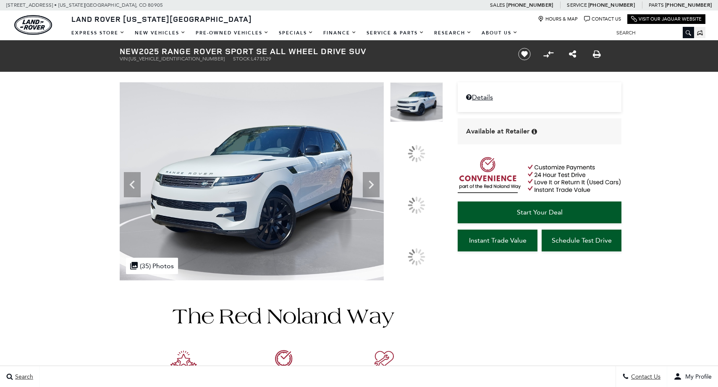 This screenshot has height=387, width=718. What do you see at coordinates (557, 19) in the screenshot?
I see `a: Hours & Map` at bounding box center [557, 19].